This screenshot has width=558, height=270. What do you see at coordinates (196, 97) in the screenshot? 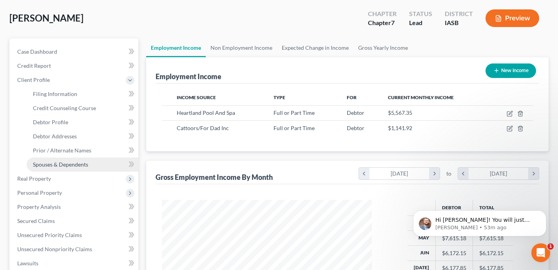
I see `span: Income Source` at bounding box center [196, 97].